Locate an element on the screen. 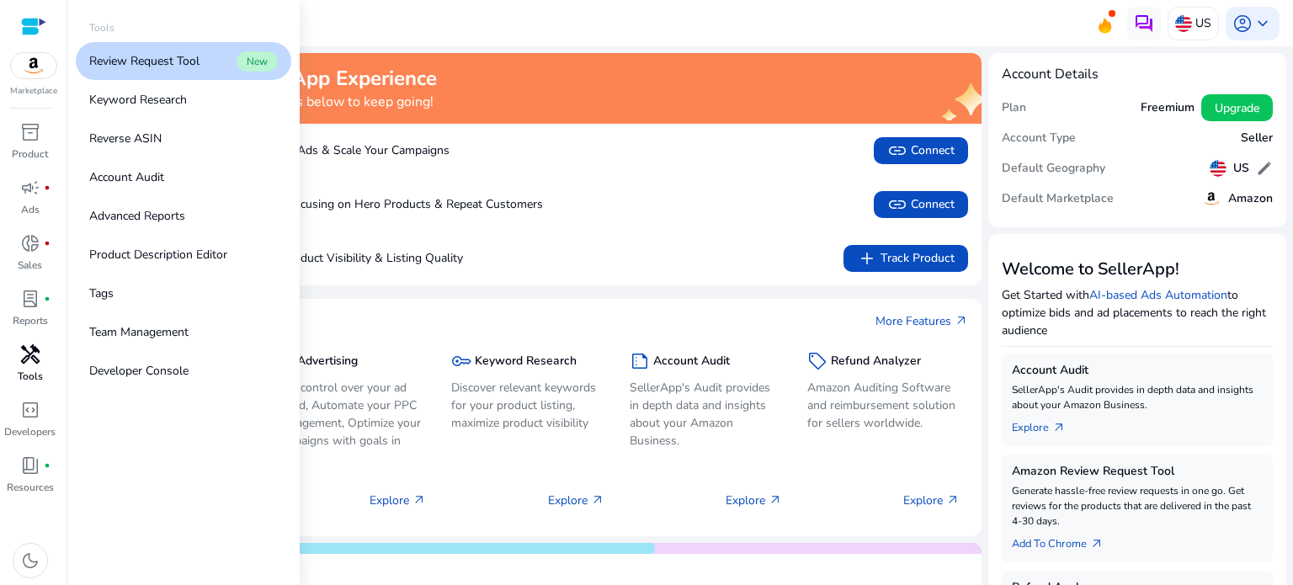  h4: Account Details is located at coordinates (1050, 74).